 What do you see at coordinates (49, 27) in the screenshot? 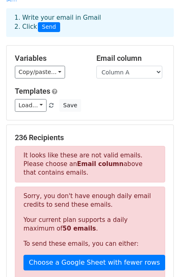
I see `span: Send` at bounding box center [49, 27].